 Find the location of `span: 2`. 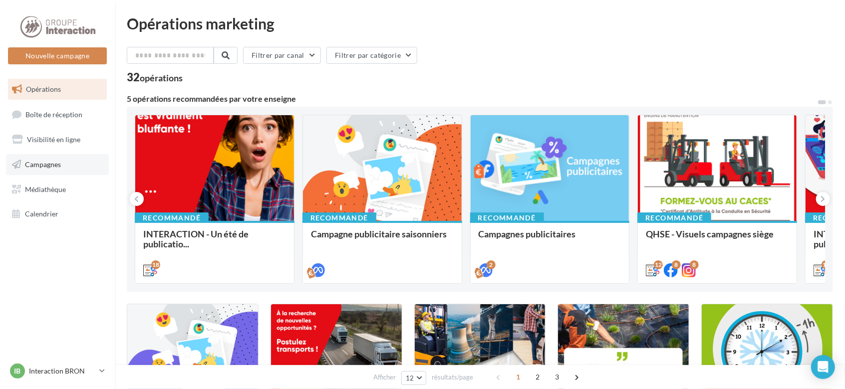

span: 2 is located at coordinates (538, 377).